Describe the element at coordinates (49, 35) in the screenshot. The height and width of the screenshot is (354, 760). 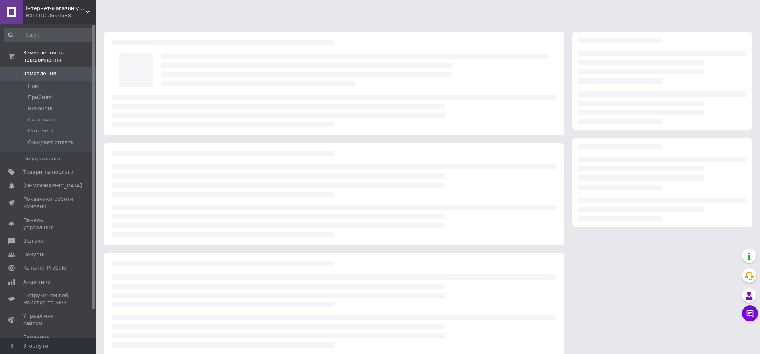
I see `input: Пошук` at that location.